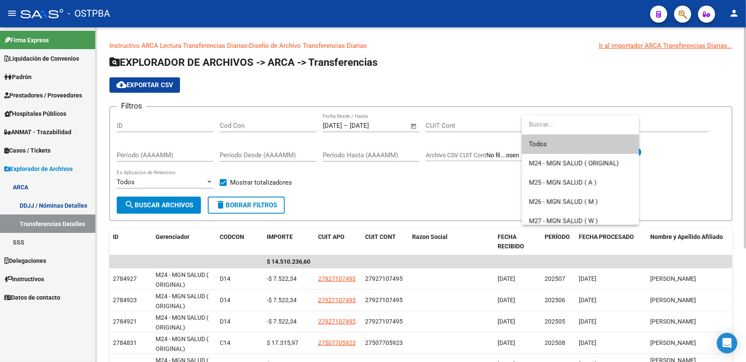 The image size is (746, 362). What do you see at coordinates (573, 163) in the screenshot?
I see `span: M24 - MGN SALUD ( ORIGINAL)` at bounding box center [573, 163].